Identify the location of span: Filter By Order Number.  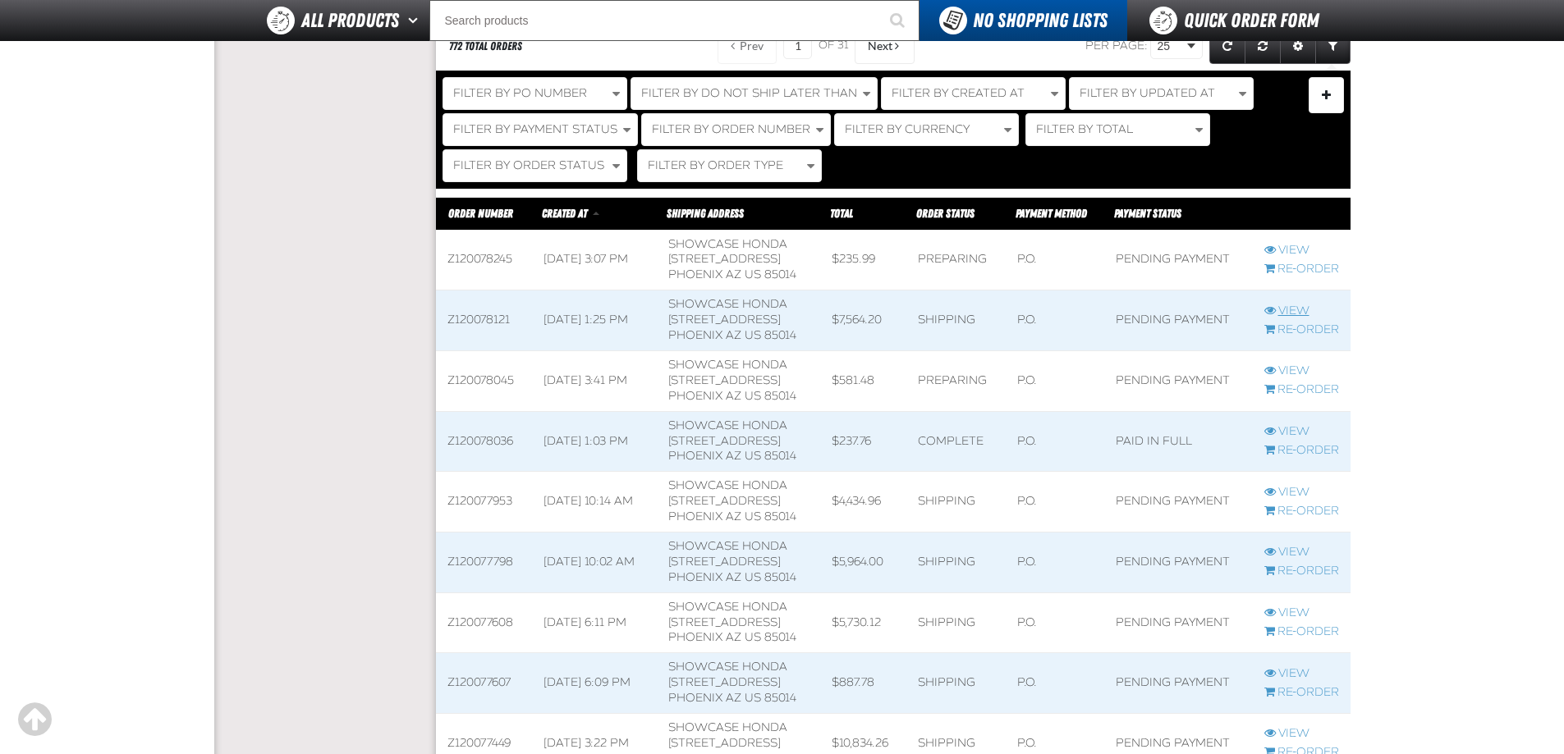
(730, 129).